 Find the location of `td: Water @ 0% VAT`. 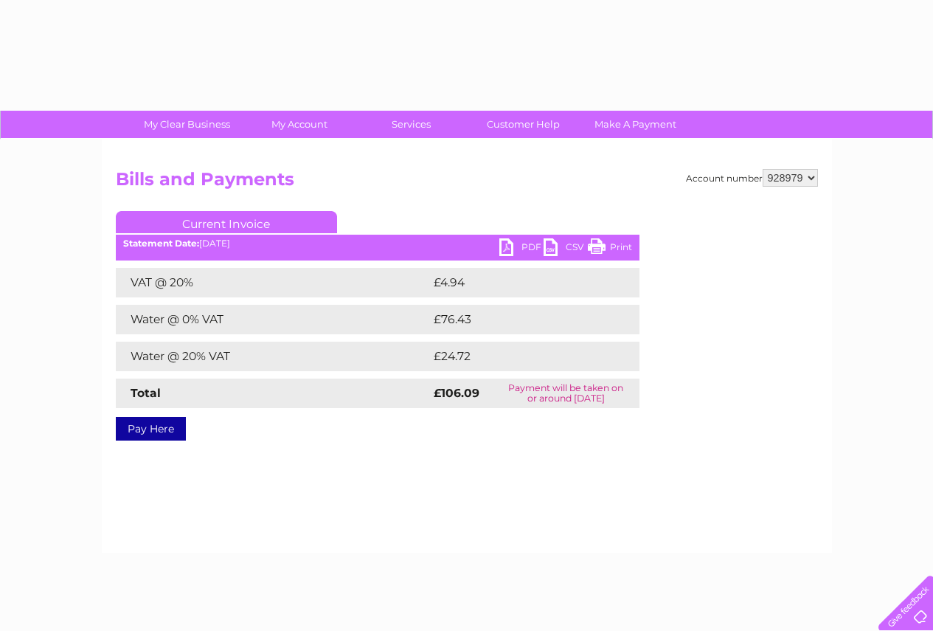

td: Water @ 0% VAT is located at coordinates (273, 319).